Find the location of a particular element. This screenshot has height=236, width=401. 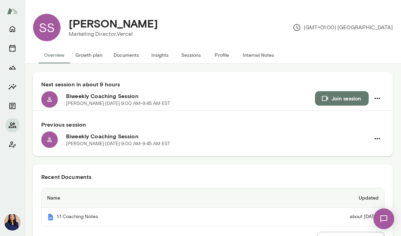

p: Marketing Director, Vercel is located at coordinates (113, 34).